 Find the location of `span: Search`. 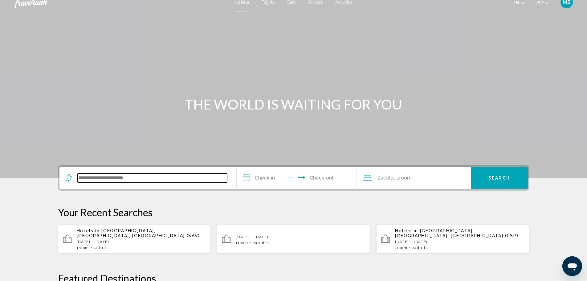

span: Search is located at coordinates (499, 178).